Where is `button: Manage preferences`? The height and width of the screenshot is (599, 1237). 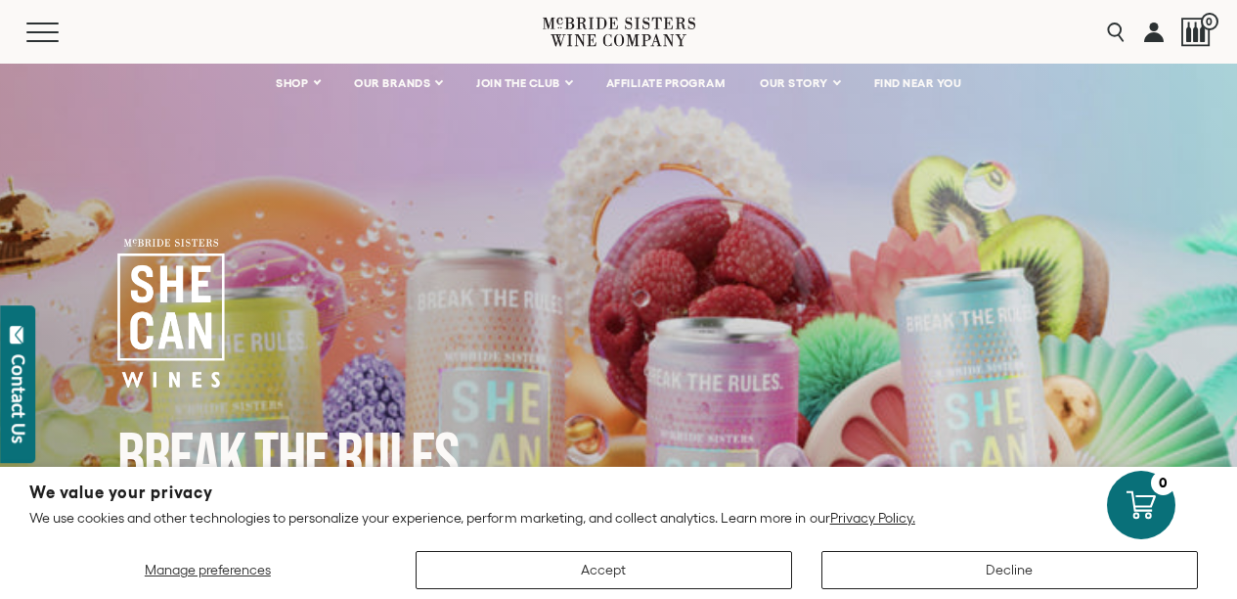 button: Manage preferences is located at coordinates (207, 569).